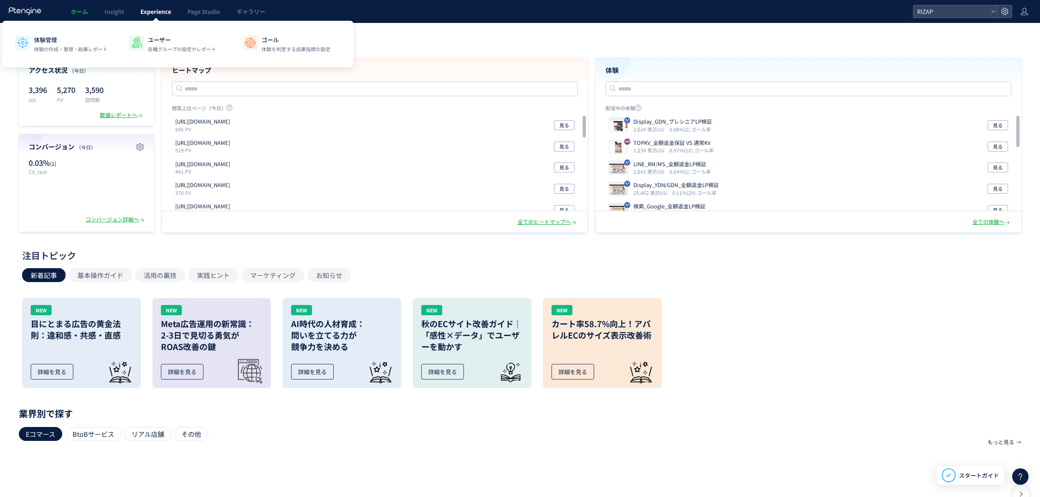  What do you see at coordinates (204, 150) in the screenshot?
I see `p: 519 PV` at bounding box center [204, 150].